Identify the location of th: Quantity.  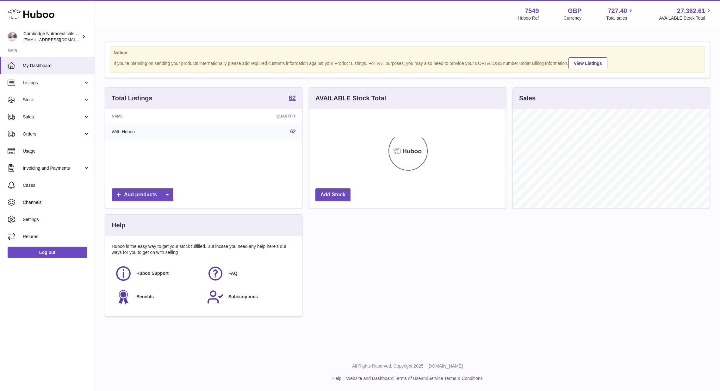
(256, 116).